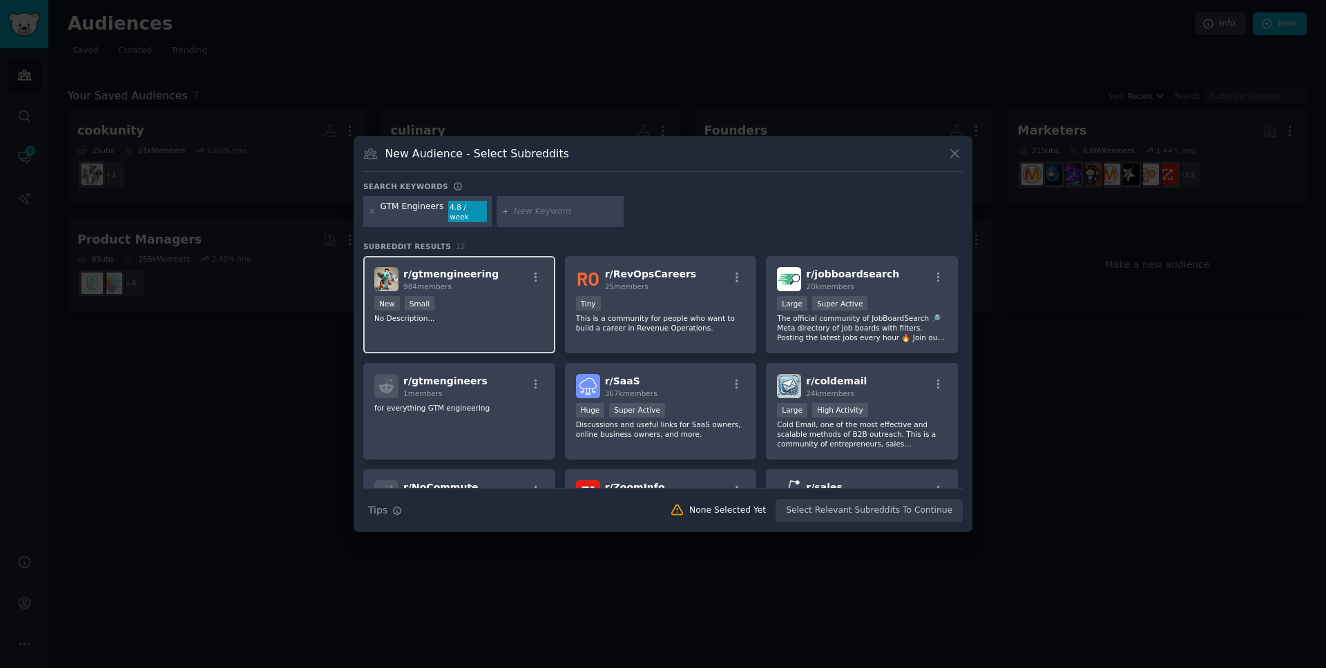 This screenshot has width=1326, height=668. What do you see at coordinates (829, 287) in the screenshot?
I see `span: 20k members` at bounding box center [829, 287].